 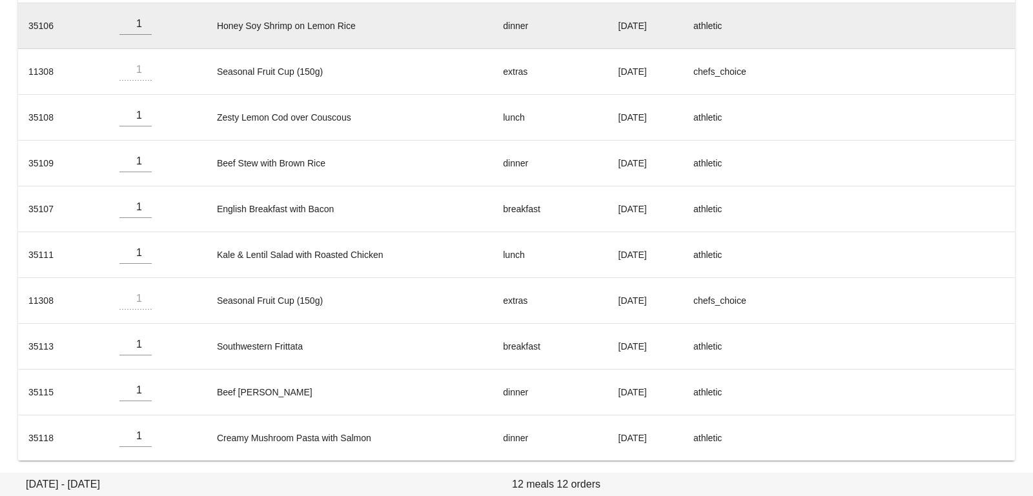 I want to click on td: 35107, so click(x=63, y=209).